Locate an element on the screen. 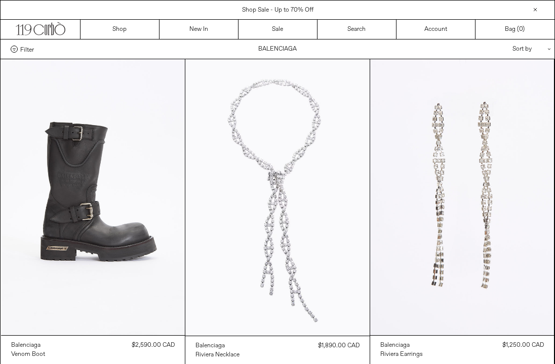  div: Venom Boot is located at coordinates (28, 354).